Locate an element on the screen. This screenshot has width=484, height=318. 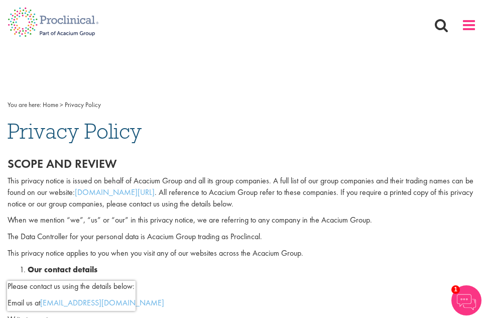
p: This privacy notice is issued on behalf of Acacium Group and all its group companies. A full list... is located at coordinates (242, 192).